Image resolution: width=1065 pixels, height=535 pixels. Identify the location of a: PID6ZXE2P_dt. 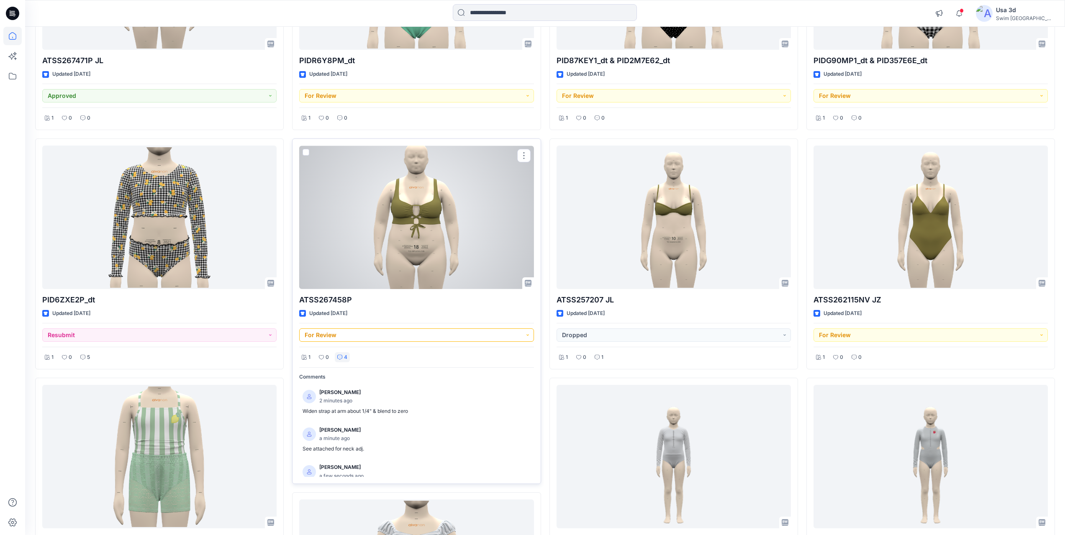
(159, 217).